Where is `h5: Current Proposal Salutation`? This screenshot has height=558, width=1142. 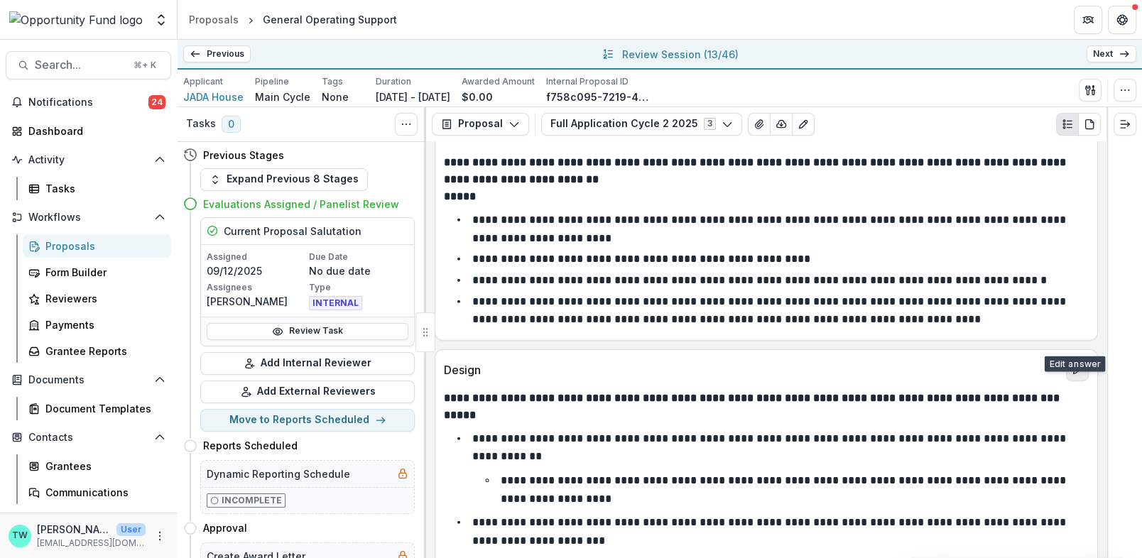
h5: Current Proposal Salutation is located at coordinates (293, 231).